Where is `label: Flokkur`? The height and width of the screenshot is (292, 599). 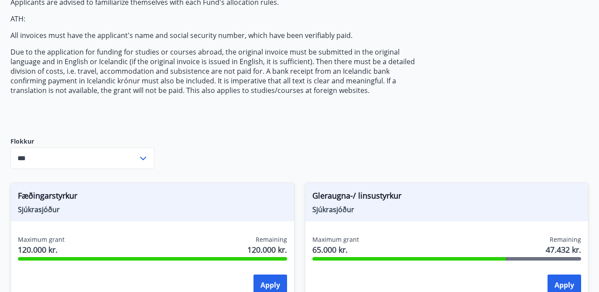
label: Flokkur is located at coordinates (82, 141).